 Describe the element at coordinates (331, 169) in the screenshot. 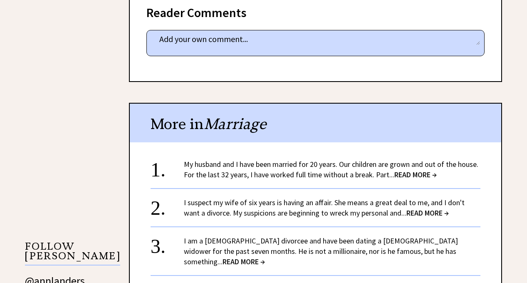

I see `a: My husband and I have been married for 20 years. Our children are grown and out of the house. For...` at that location.